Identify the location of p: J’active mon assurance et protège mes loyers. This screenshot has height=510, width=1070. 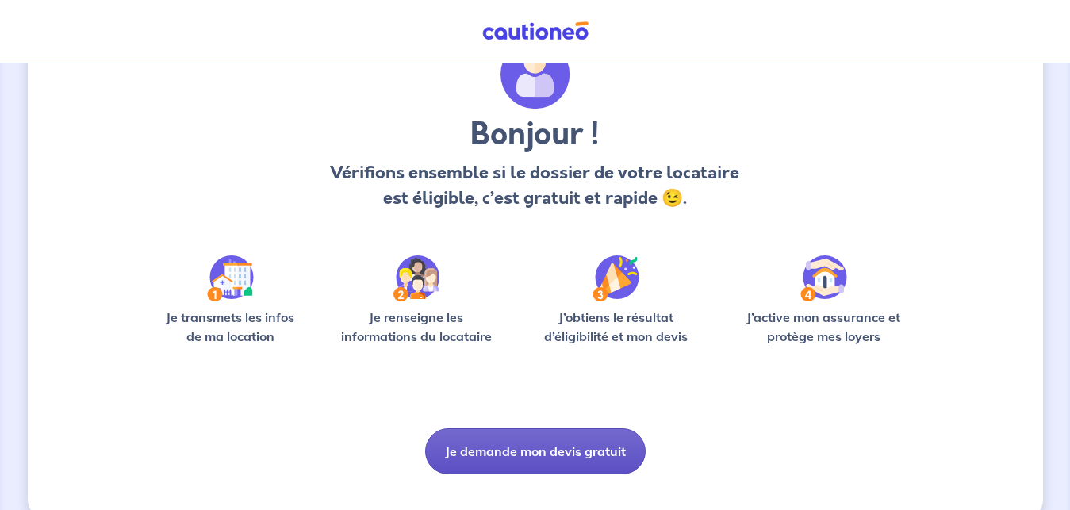
(823, 327).